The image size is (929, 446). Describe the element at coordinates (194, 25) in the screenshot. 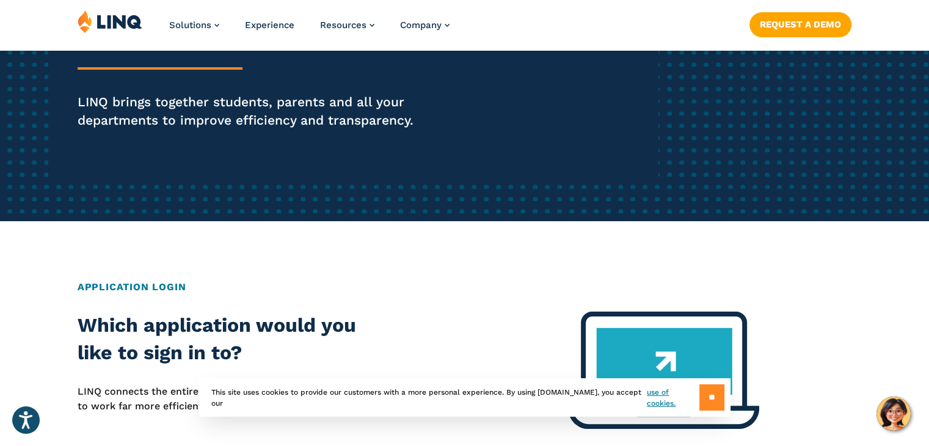

I see `a: Solutions` at that location.